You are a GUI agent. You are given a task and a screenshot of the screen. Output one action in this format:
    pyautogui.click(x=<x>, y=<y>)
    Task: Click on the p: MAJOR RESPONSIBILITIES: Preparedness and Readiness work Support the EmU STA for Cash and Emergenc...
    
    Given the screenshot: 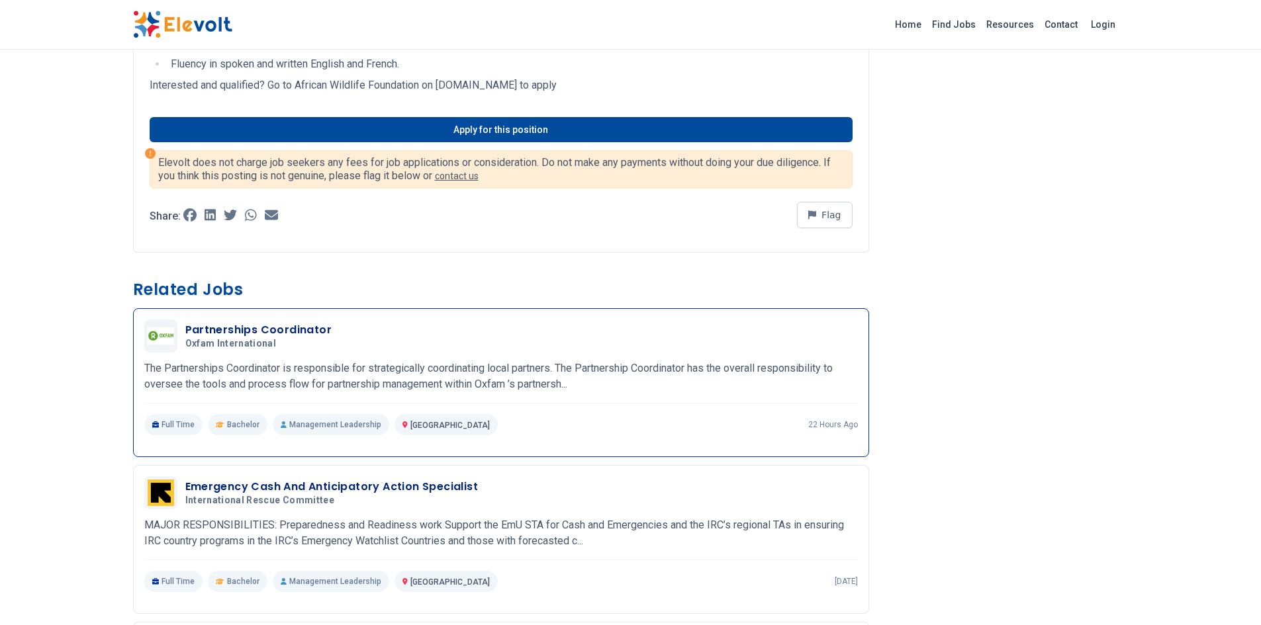 What is the action you would take?
    pyautogui.click(x=501, y=533)
    